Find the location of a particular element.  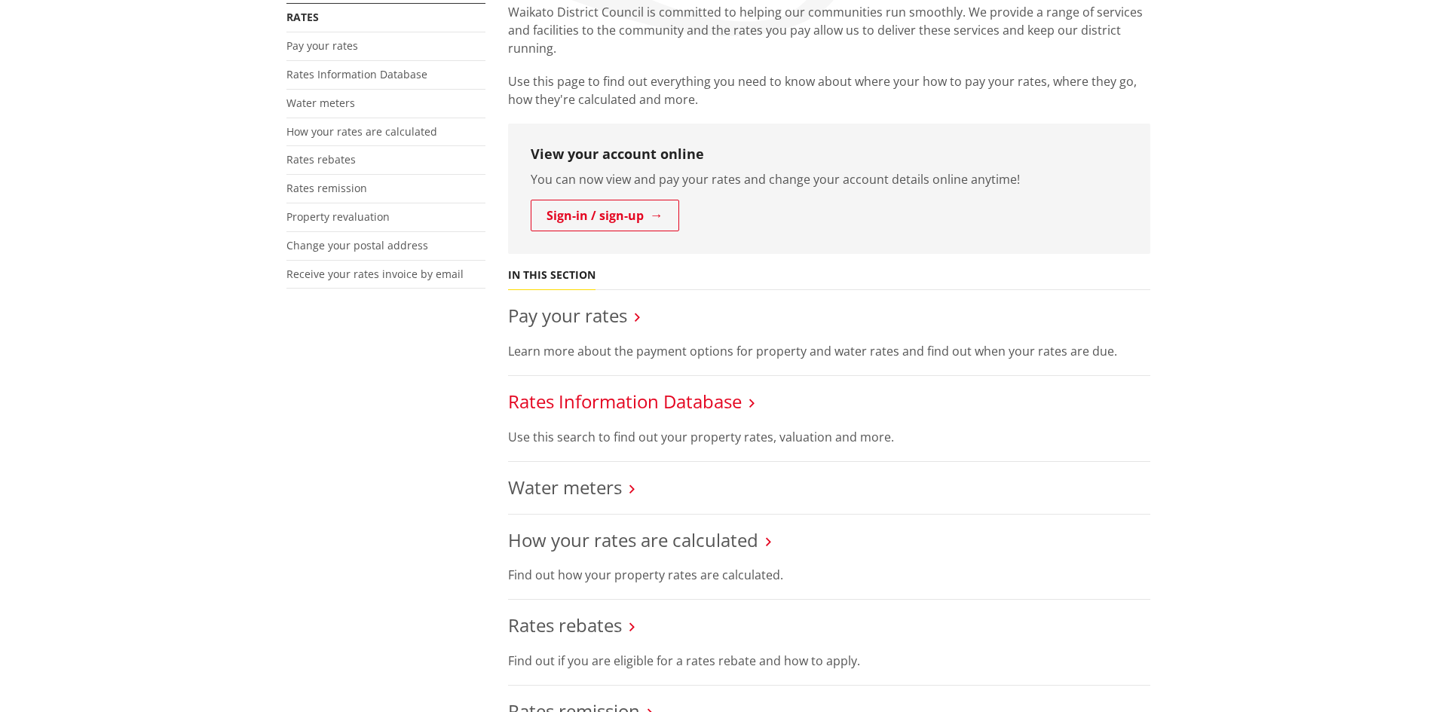

p: Find out if you are eligible for a rates rebate and how to apply. is located at coordinates (829, 661).